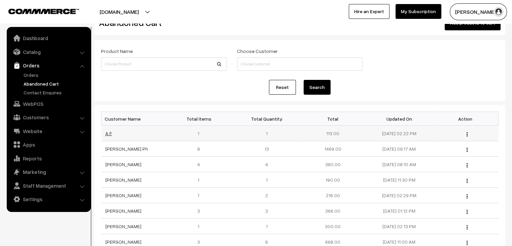 This screenshot has height=246, width=512. Describe the element at coordinates (38, 11) in the screenshot. I see `a: COMMMERCE` at that location.